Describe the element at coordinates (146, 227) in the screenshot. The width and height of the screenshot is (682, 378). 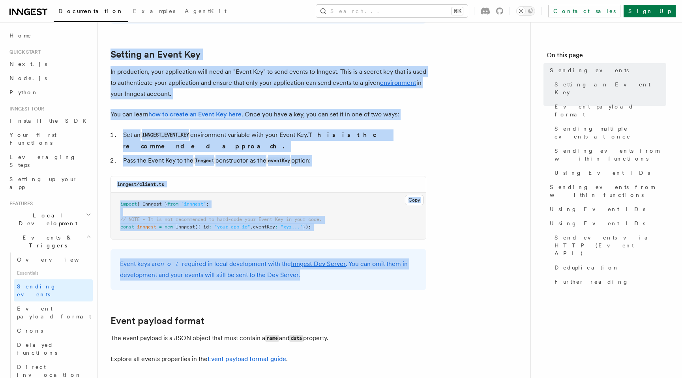
I see `span: inngest` at that location.